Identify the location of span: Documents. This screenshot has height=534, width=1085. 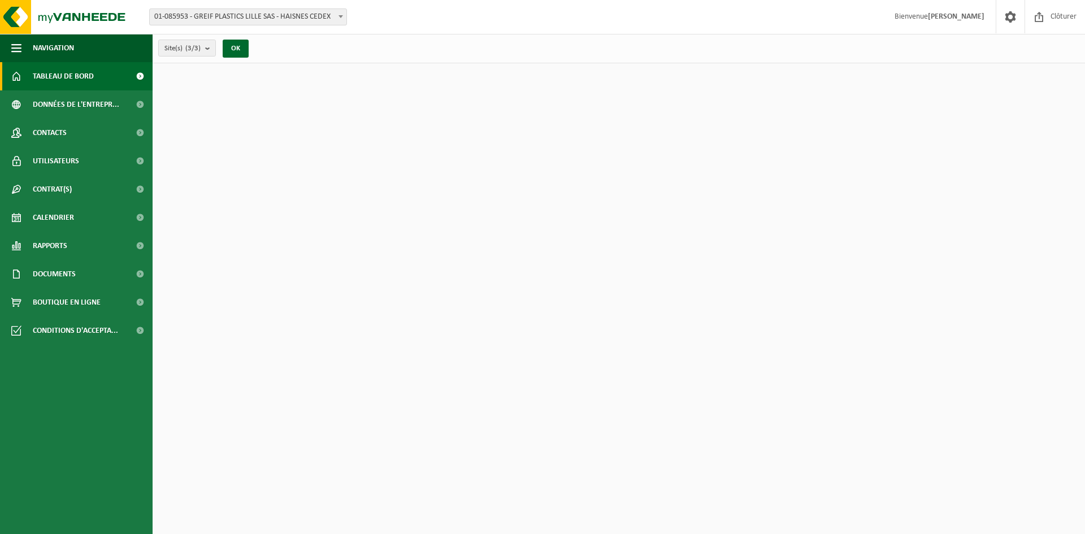
(54, 274).